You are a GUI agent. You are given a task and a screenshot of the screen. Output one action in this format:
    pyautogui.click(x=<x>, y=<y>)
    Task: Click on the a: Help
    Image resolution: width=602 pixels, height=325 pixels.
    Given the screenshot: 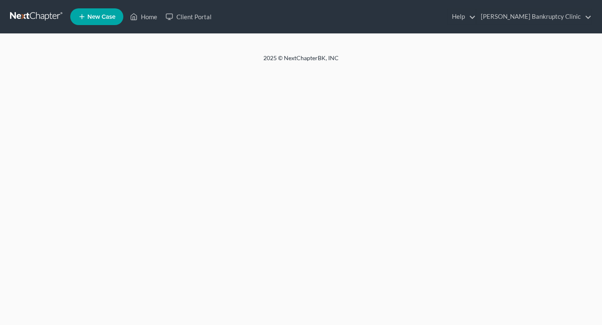 What is the action you would take?
    pyautogui.click(x=462, y=17)
    